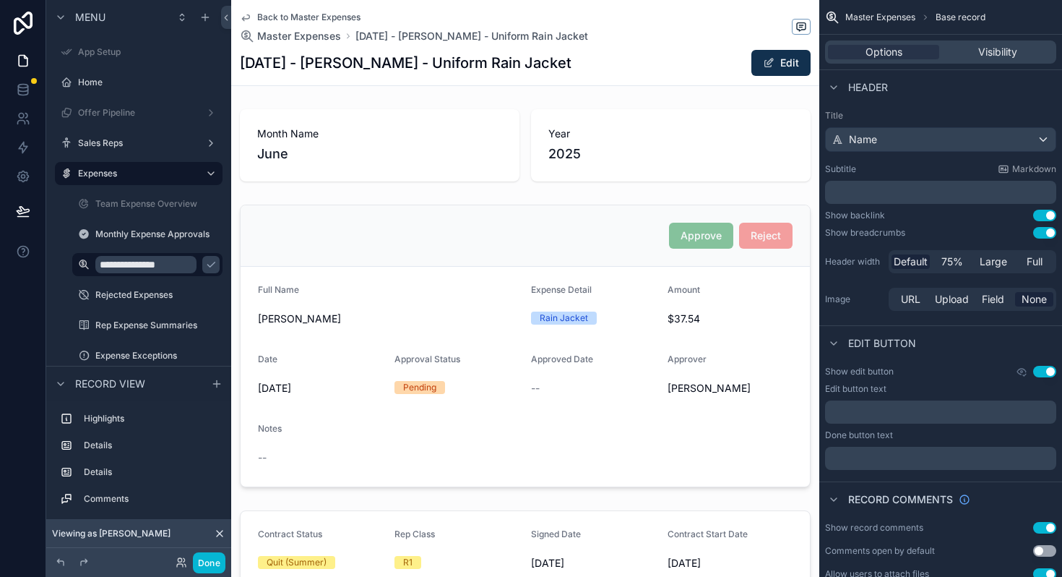 Image resolution: width=1062 pixels, height=577 pixels. I want to click on a: Monthly Expense Approvals, so click(147, 234).